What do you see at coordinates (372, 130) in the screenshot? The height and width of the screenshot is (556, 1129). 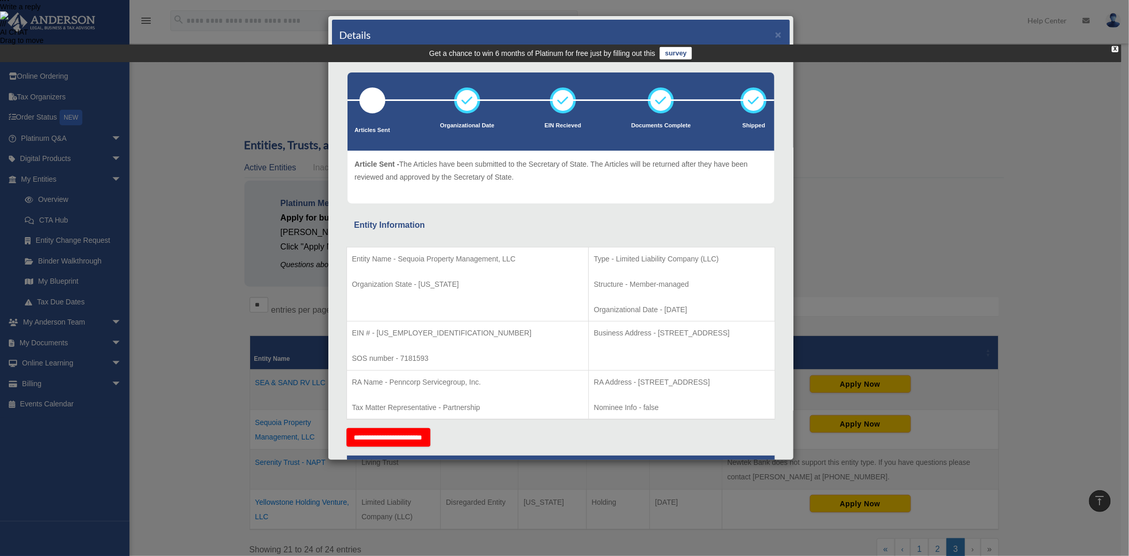 I see `p: Articles Sent` at bounding box center [372, 130].